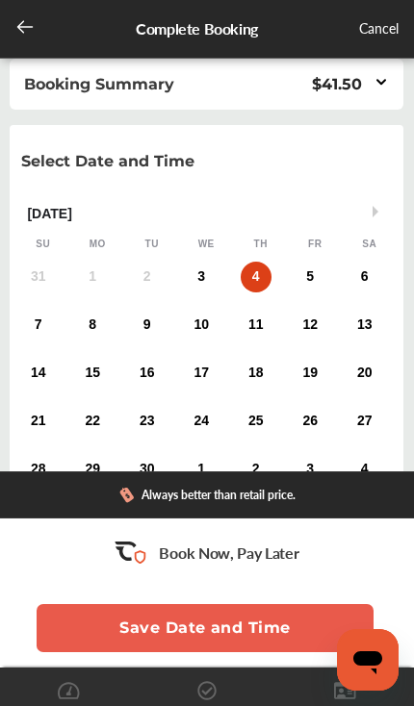 The width and height of the screenshot is (414, 706). I want to click on img: dollor_label_vector.a70140d1.svg, so click(126, 495).